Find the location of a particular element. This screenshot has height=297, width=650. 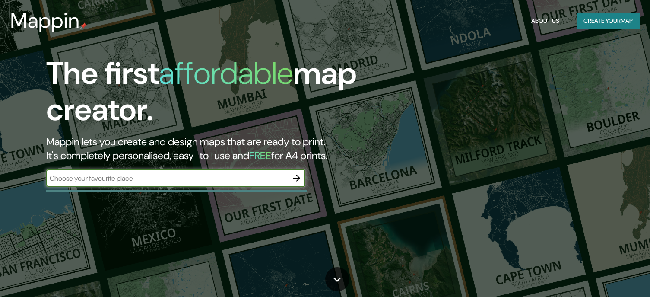

h1: affordable is located at coordinates (226, 73).